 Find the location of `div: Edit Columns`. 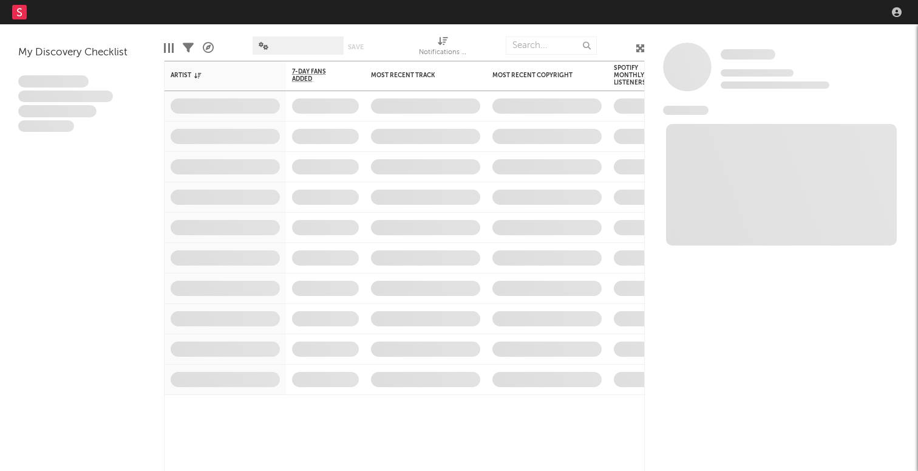

div: Edit Columns is located at coordinates (169, 48).